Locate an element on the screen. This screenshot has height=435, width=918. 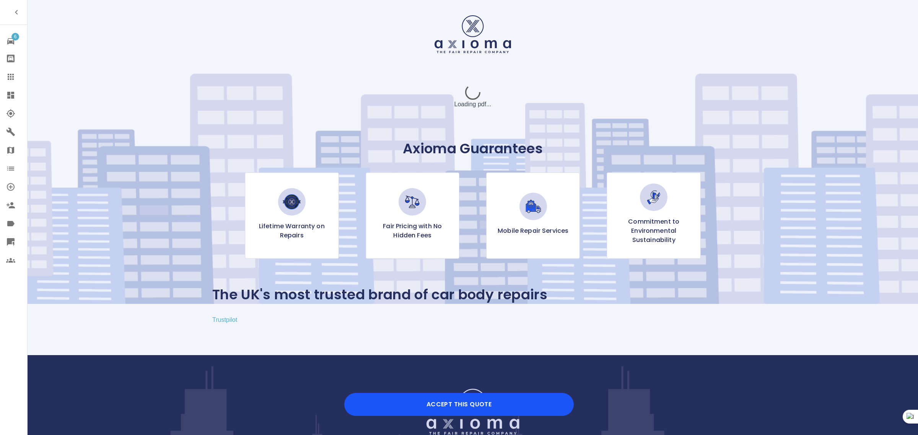
div: Loading pdf... is located at coordinates (473, 97).